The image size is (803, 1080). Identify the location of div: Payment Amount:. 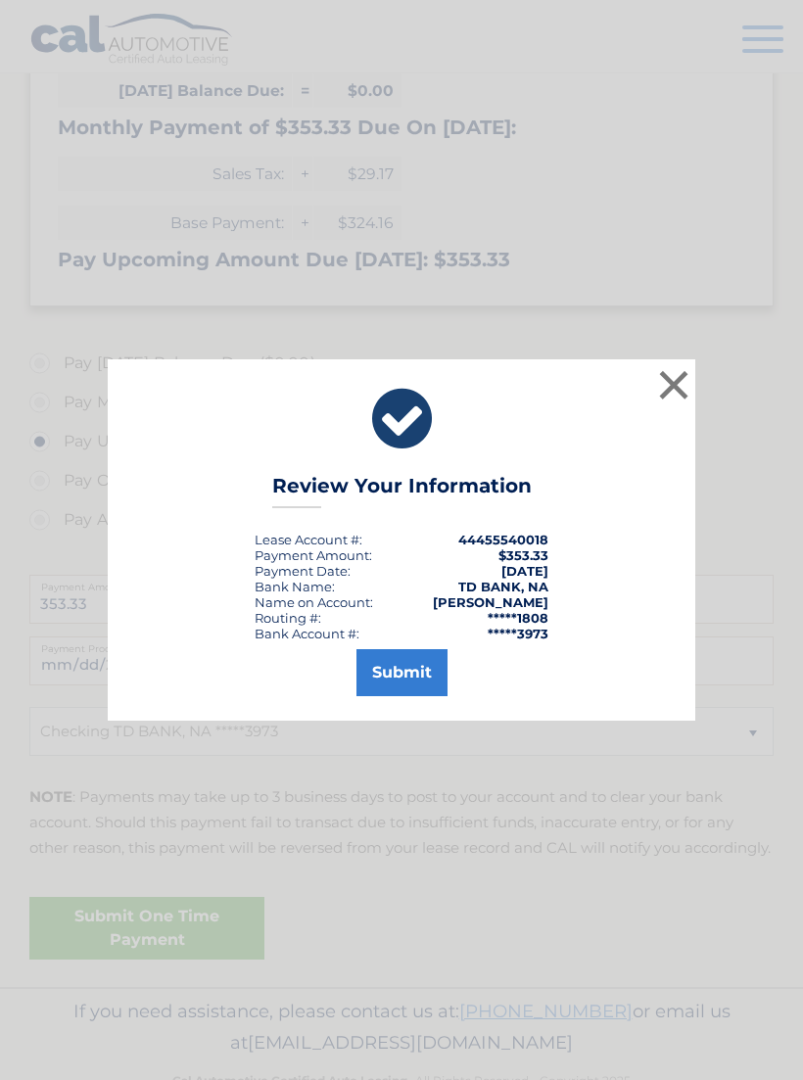
(313, 555).